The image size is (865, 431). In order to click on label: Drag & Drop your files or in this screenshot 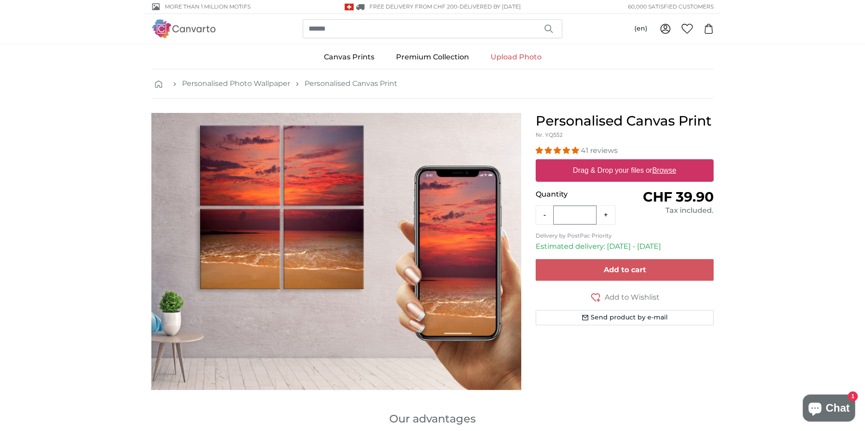, I will do `click(624, 171)`.